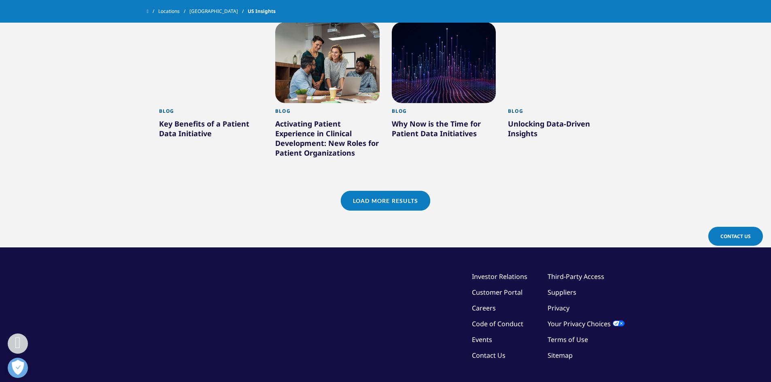 The image size is (771, 382). Describe the element at coordinates (560, 130) in the screenshot. I see `div: Unlocking Data-Driven Insights` at that location.